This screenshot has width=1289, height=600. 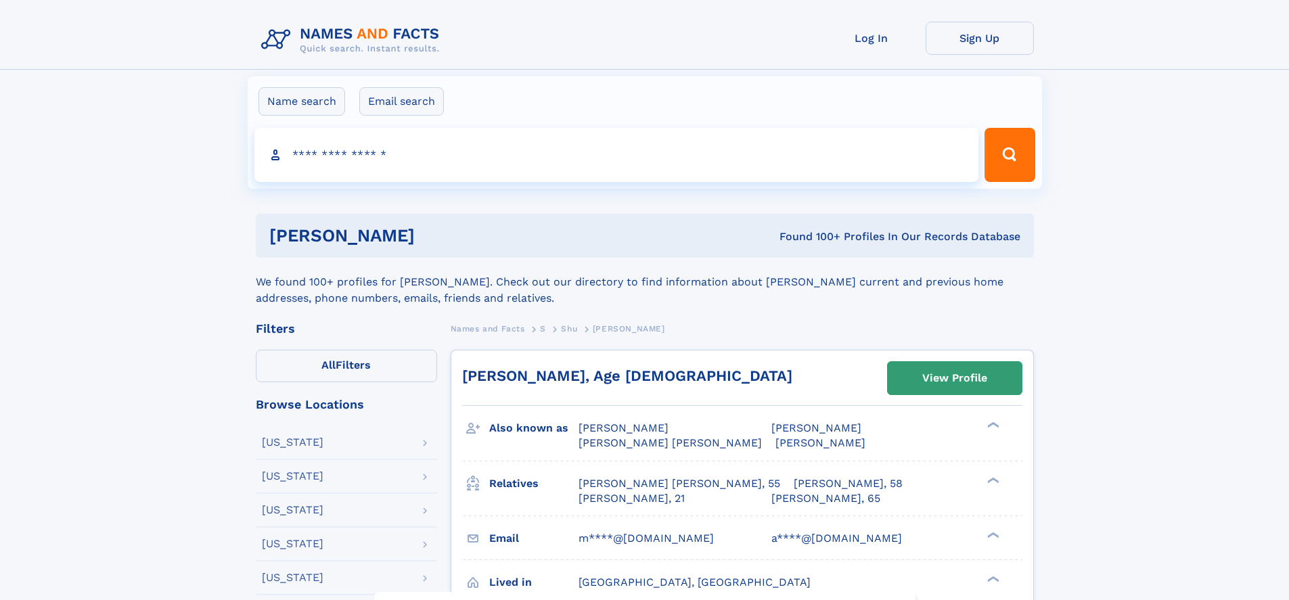 I want to click on a: Names and Facts, so click(x=488, y=328).